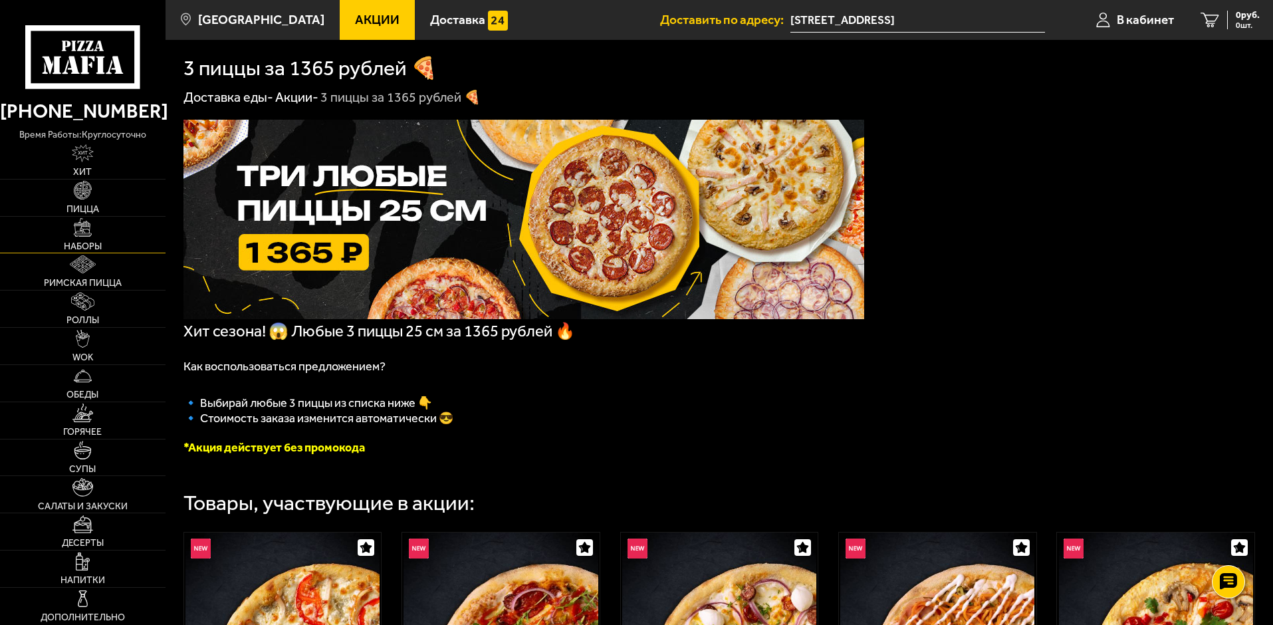  What do you see at coordinates (82, 320) in the screenshot?
I see `span: Роллы` at bounding box center [82, 320].